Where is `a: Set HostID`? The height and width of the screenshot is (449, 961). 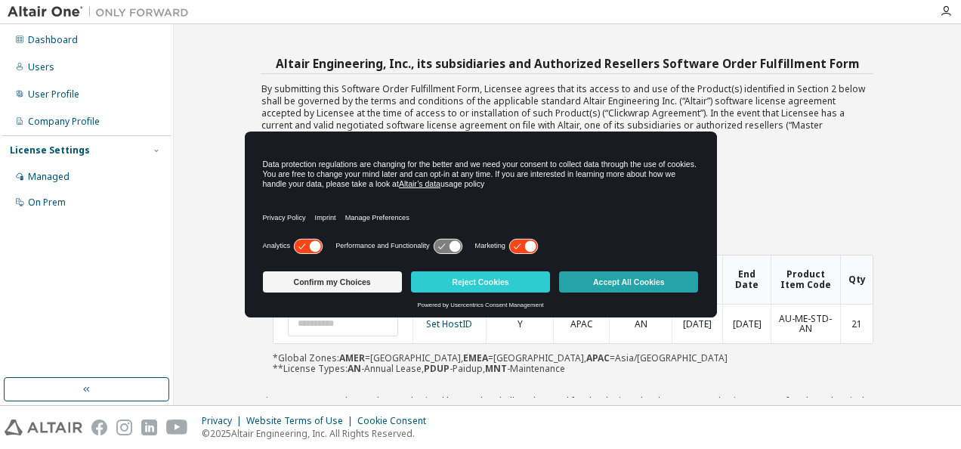
a: Set HostID is located at coordinates (449, 324).